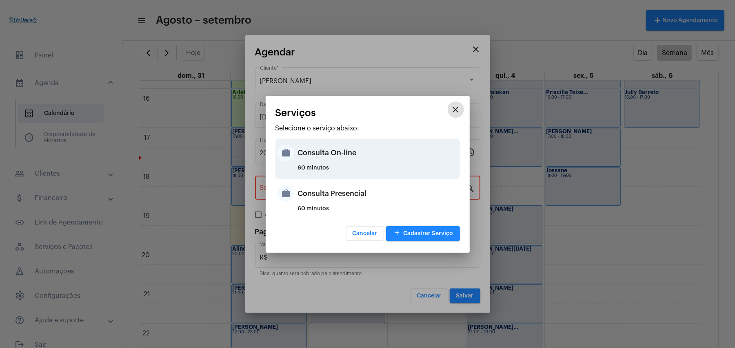  I want to click on button: Cancelar, so click(365, 234).